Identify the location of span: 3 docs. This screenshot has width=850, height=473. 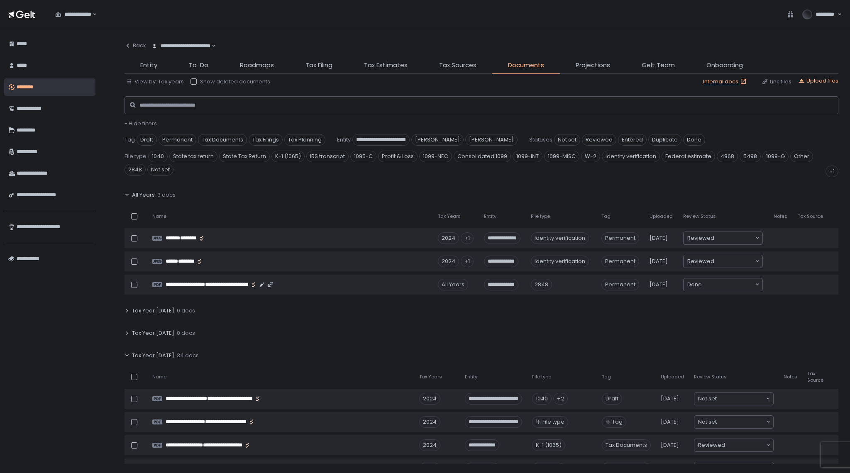
(166, 195).